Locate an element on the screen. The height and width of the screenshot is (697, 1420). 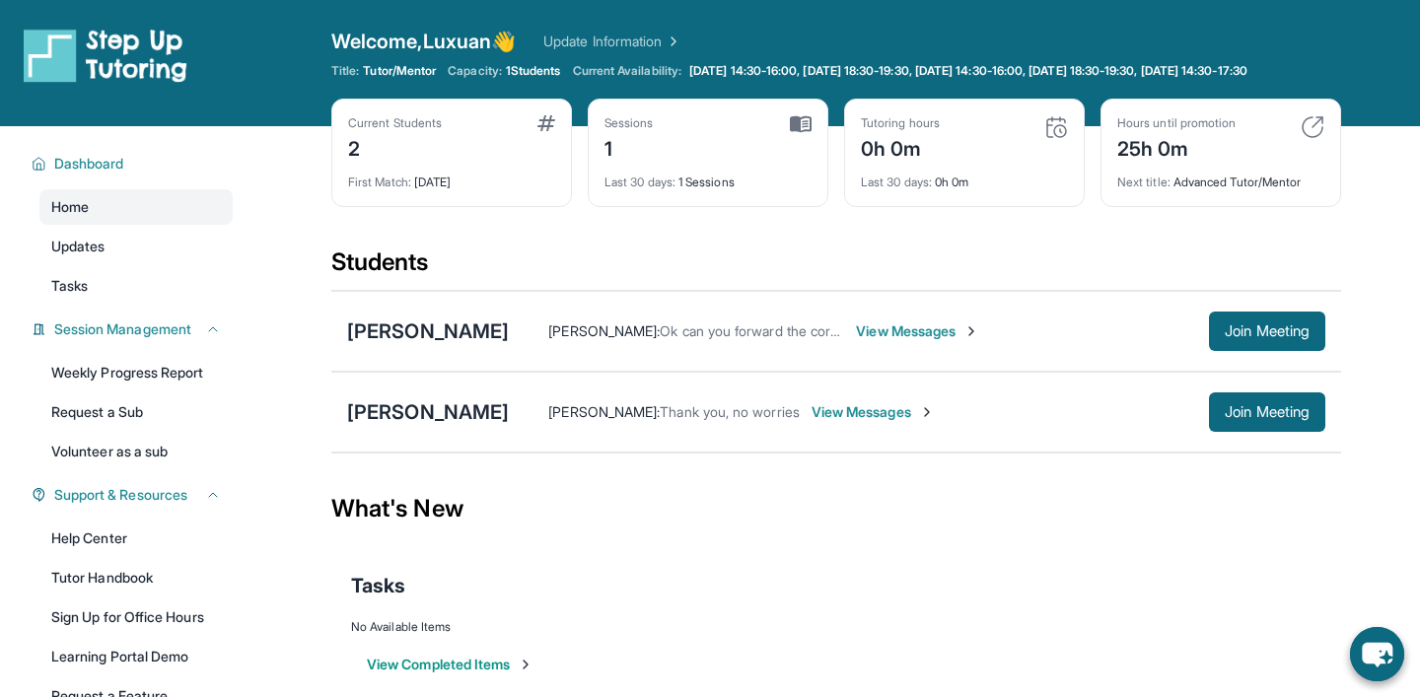
a: Weekly Progress Report is located at coordinates (136, 373).